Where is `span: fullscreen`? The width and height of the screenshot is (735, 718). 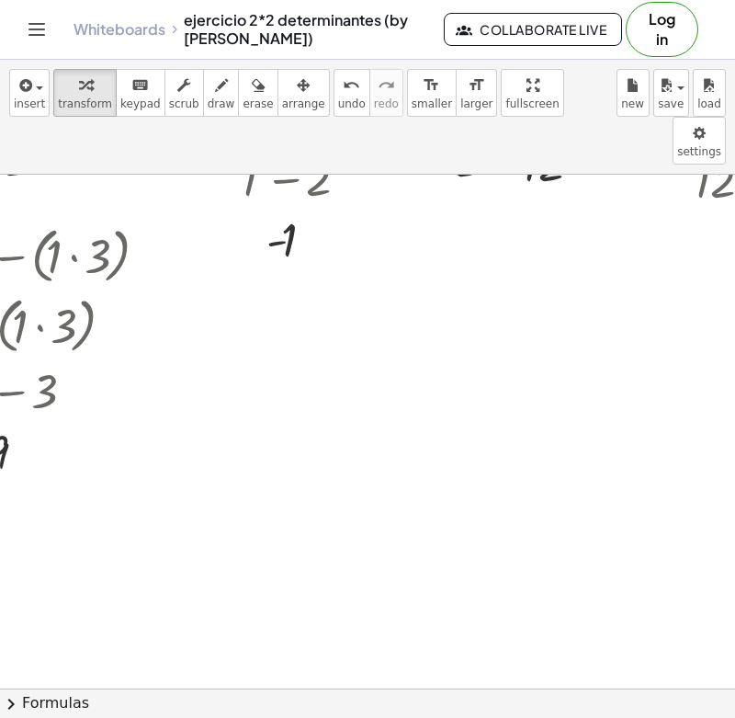 span: fullscreen is located at coordinates (532, 104).